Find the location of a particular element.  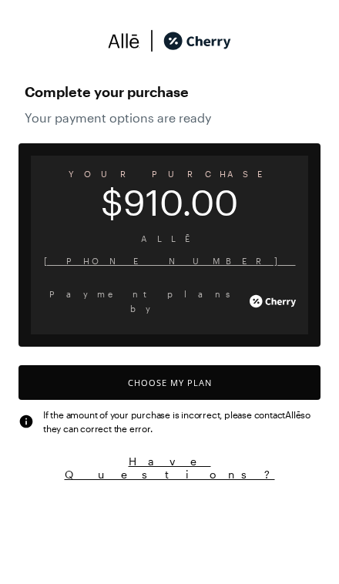

span: YOUR PURCHASE is located at coordinates (169, 173).